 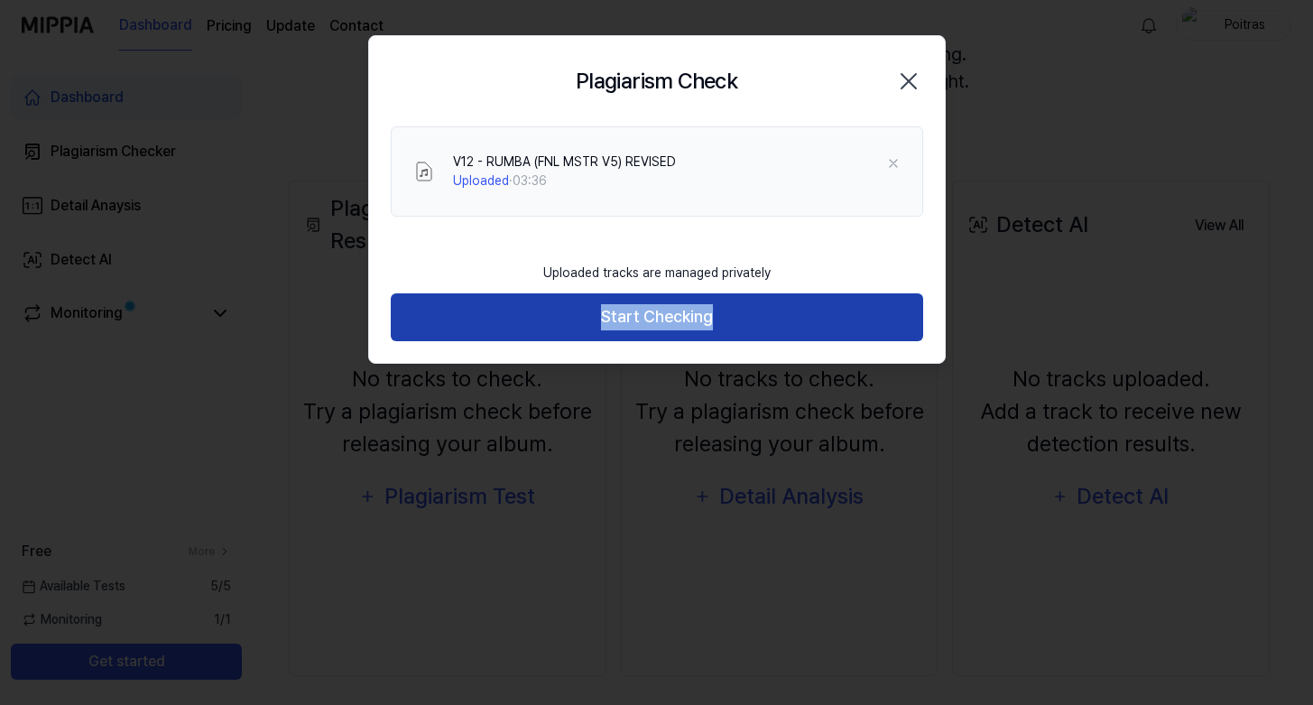 What do you see at coordinates (424, 171) in the screenshot?
I see `img: File Select` at bounding box center [424, 171].